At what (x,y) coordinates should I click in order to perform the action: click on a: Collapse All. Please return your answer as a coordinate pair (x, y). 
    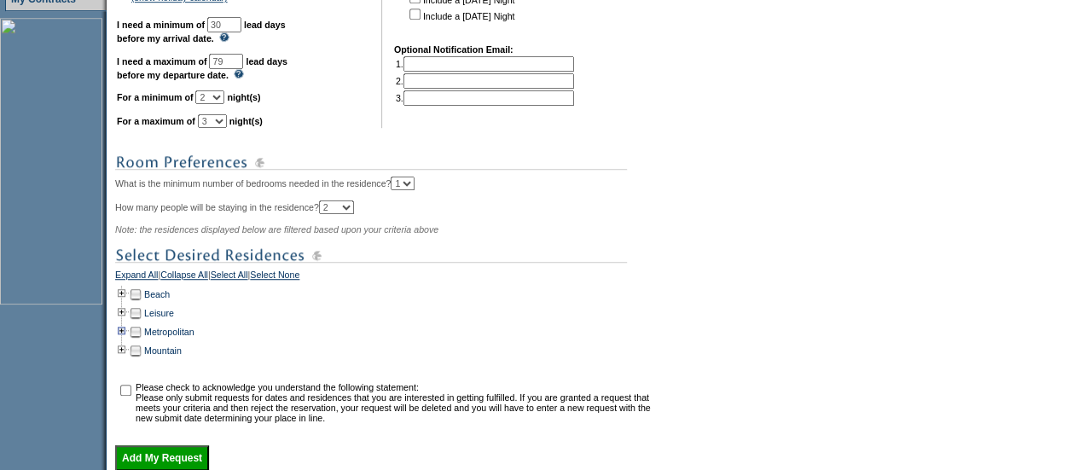
    Looking at the image, I should click on (184, 277).